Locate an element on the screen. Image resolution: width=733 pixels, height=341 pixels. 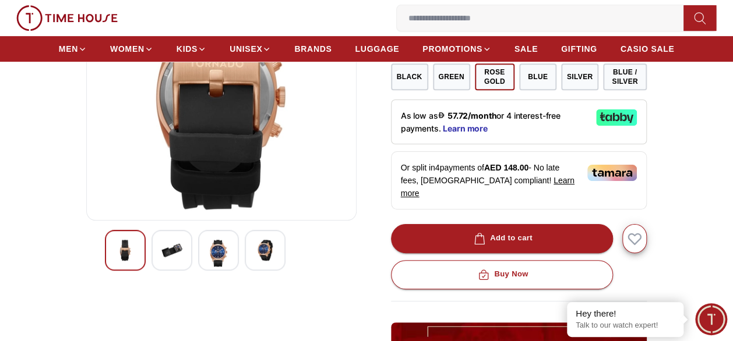
span: WOMEN is located at coordinates (127, 49).